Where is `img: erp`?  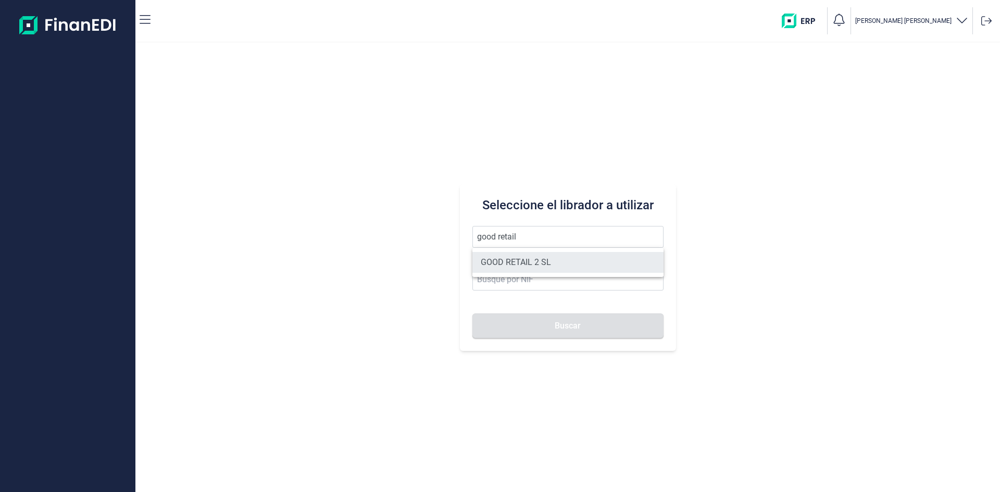
img: erp is located at coordinates (802, 21).